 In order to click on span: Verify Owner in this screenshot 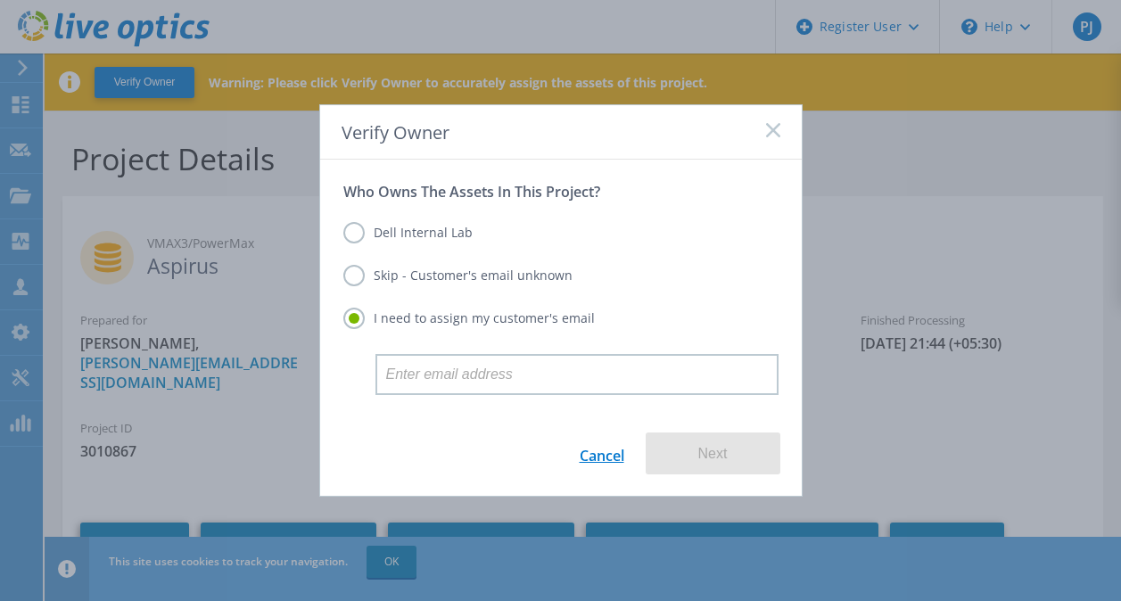, I will do `click(395, 132)`.